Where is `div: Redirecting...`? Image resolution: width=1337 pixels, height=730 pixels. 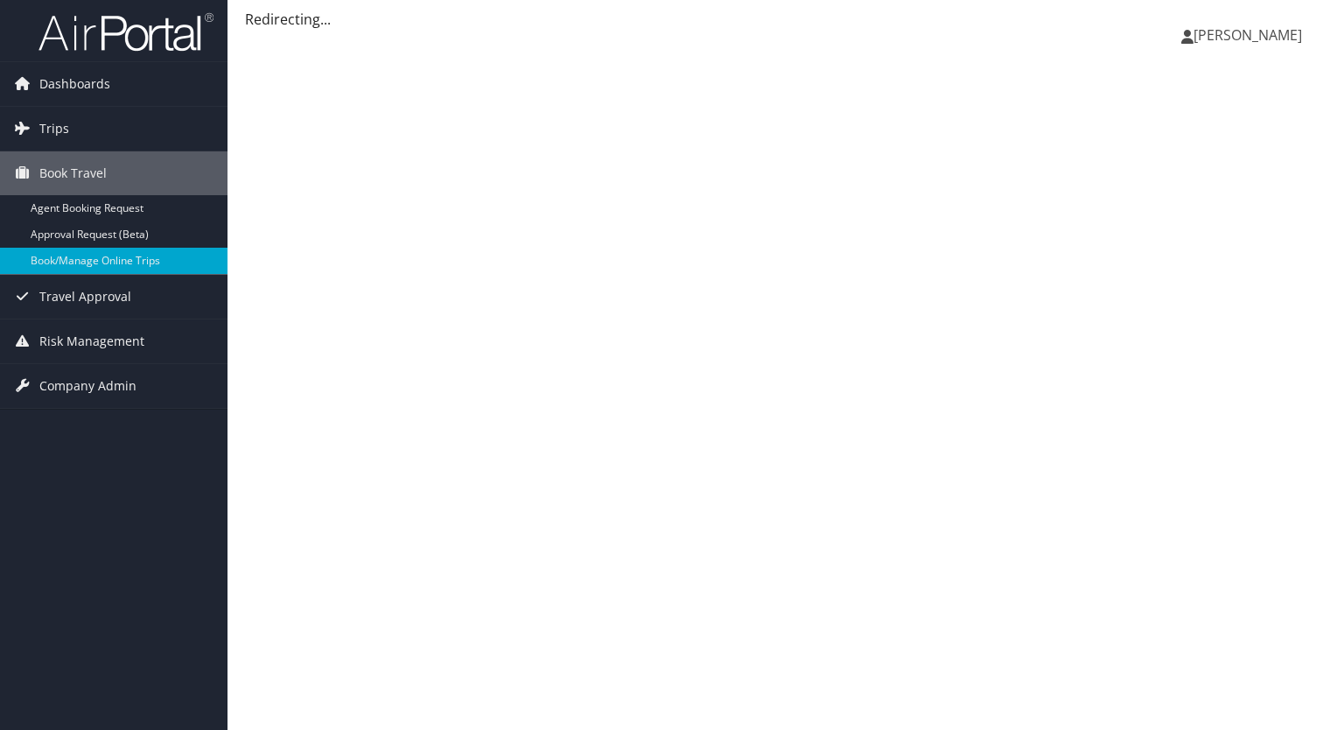 div: Redirecting... is located at coordinates (782, 19).